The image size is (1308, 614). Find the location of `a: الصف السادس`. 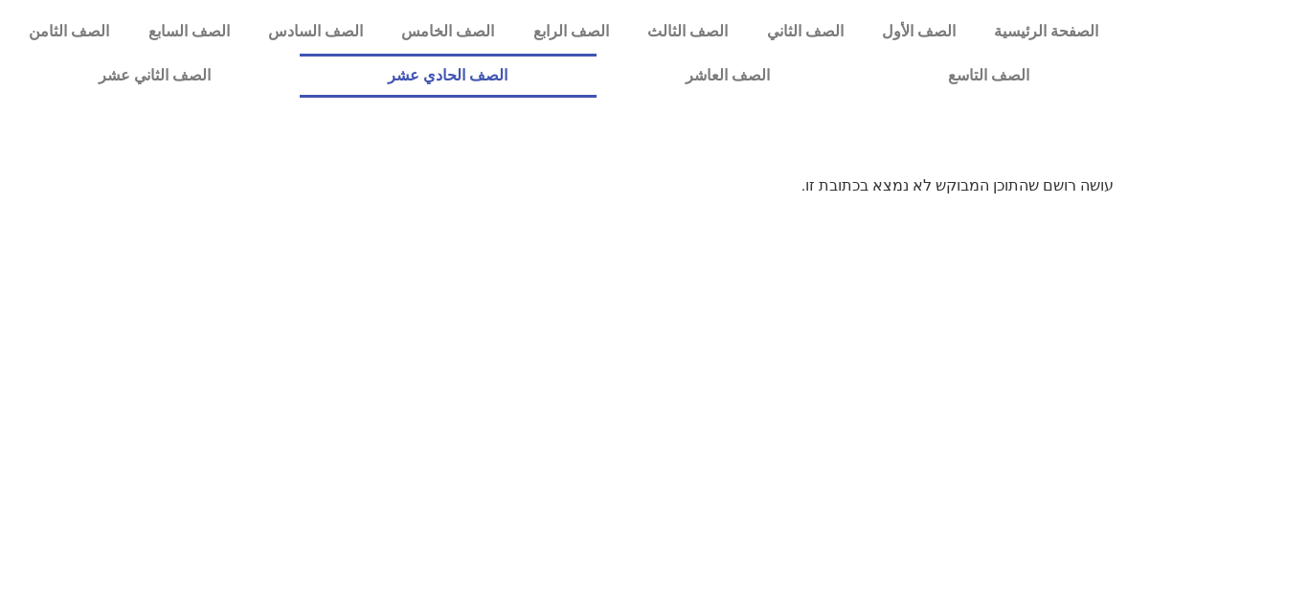

a: الصف السادس is located at coordinates (315, 32).